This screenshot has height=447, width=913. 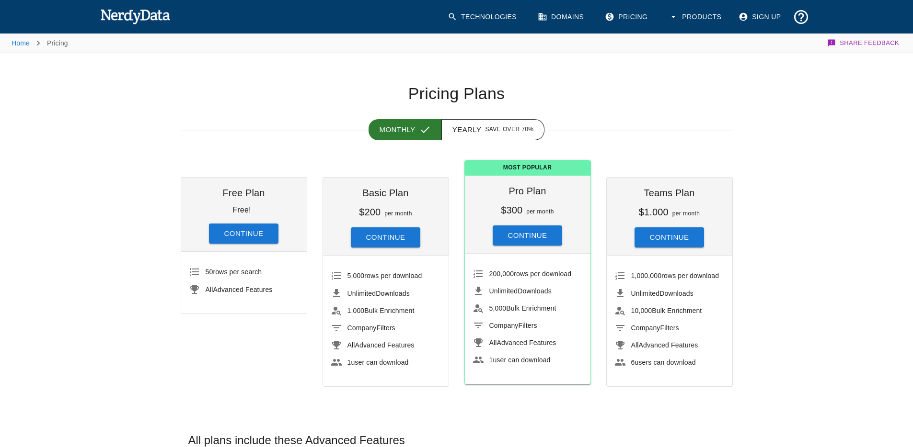 What do you see at coordinates (21, 43) in the screenshot?
I see `a: Home` at bounding box center [21, 43].